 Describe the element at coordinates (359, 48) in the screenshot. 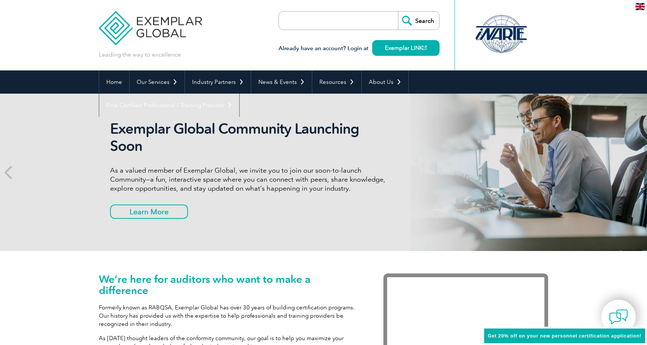

I see `h3: Already have an account? Login at` at that location.